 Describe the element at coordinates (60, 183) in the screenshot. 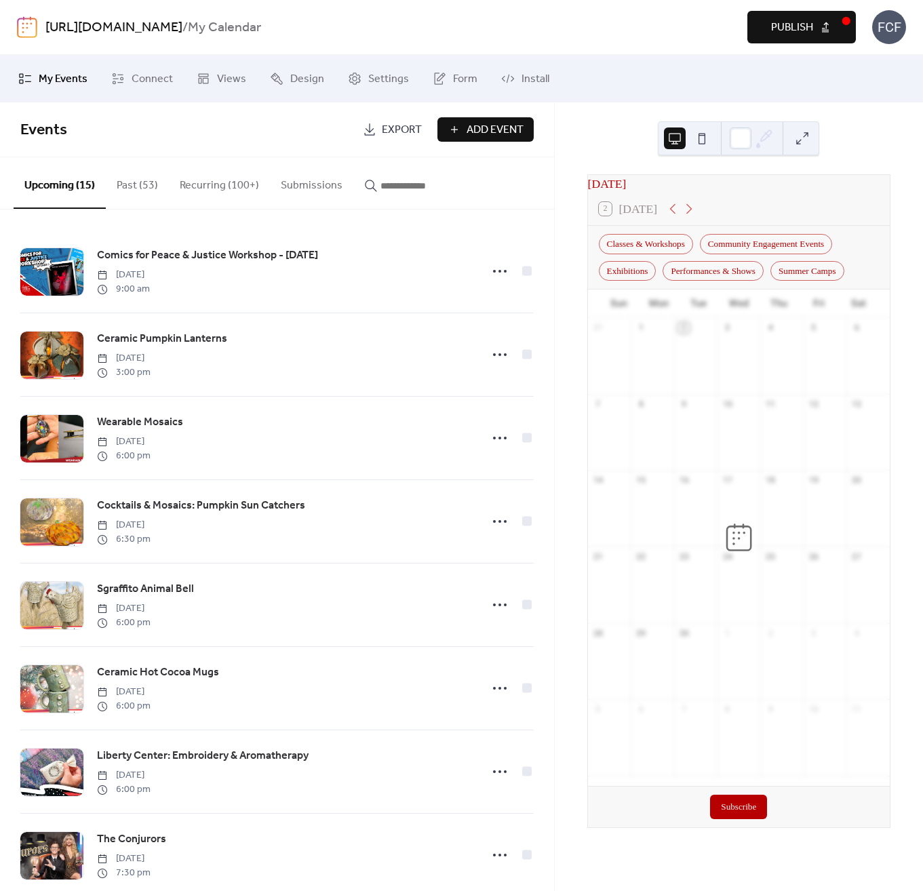

I see `button: Upcoming (15)` at that location.